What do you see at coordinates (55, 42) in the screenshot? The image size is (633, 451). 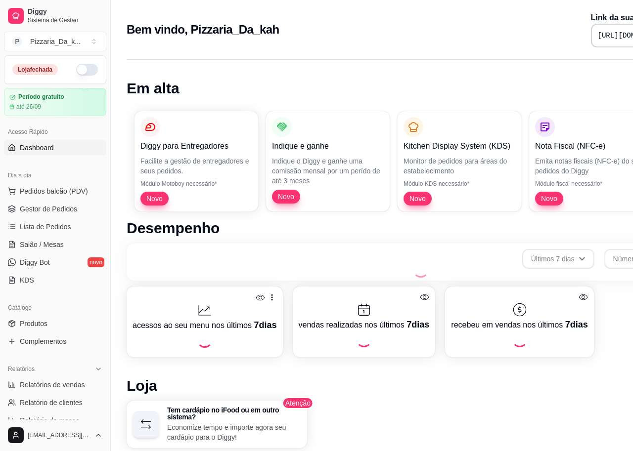 I see `button: Select a team` at bounding box center [55, 42].